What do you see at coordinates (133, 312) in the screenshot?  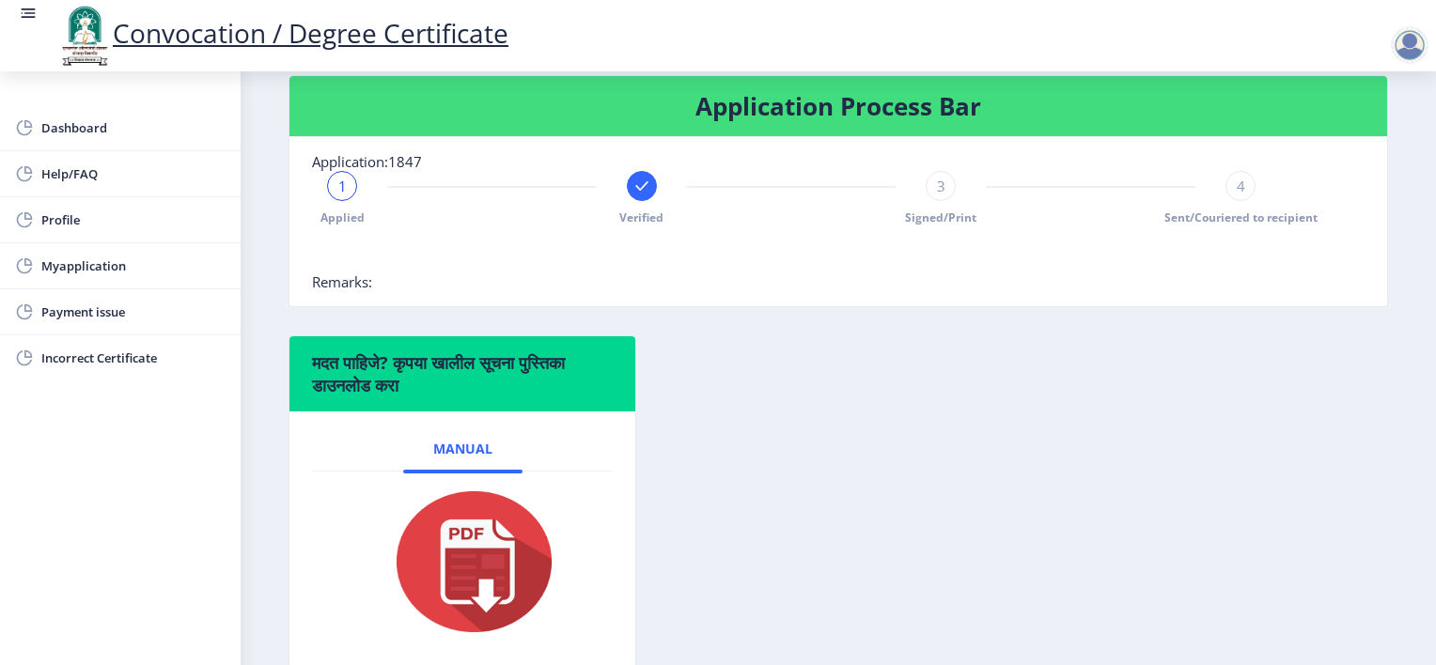 I see `span: Payment issue` at bounding box center [133, 312].